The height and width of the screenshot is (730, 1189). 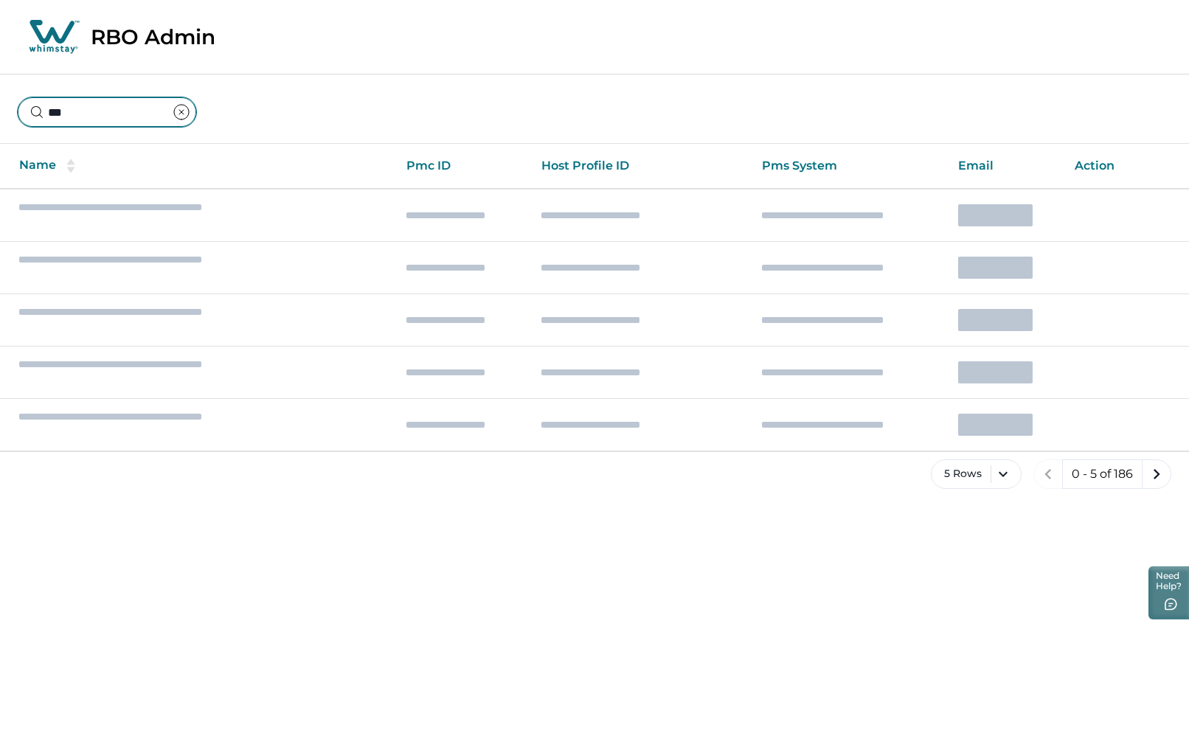 I want to click on th: Email, so click(x=1005, y=166).